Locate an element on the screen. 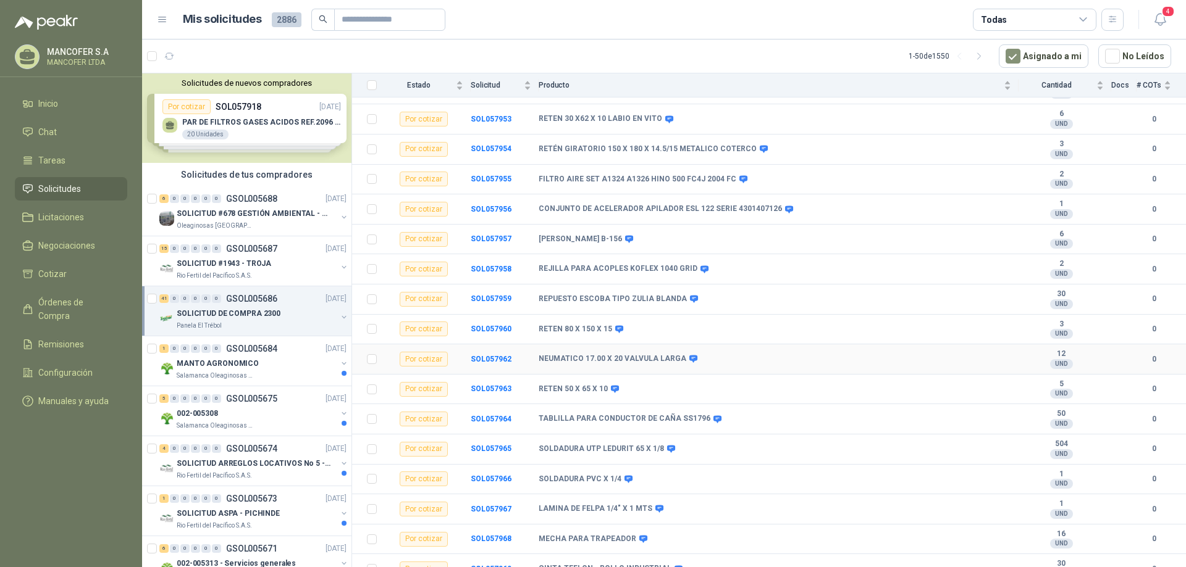 This screenshot has height=567, width=1186. th: Estado is located at coordinates (427, 85).